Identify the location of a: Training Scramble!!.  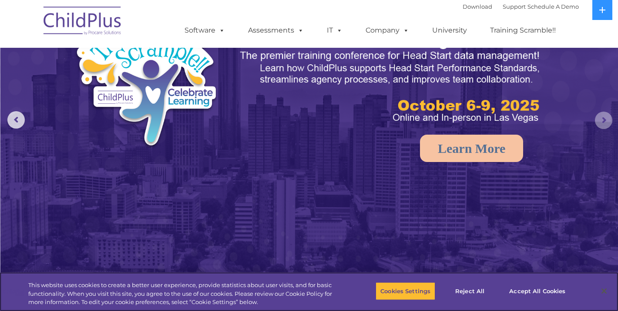
(522, 30).